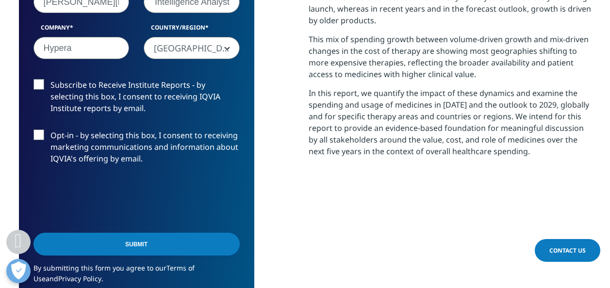 Image resolution: width=610 pixels, height=288 pixels. What do you see at coordinates (192, 48) in the screenshot?
I see `span: Brazil` at bounding box center [192, 48].